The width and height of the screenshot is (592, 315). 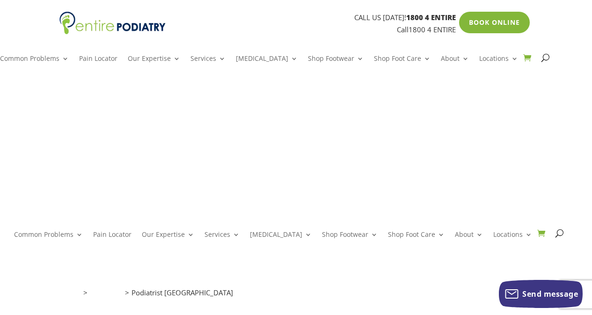 What do you see at coordinates (48, 241) in the screenshot?
I see `a: Common Problems` at bounding box center [48, 241].